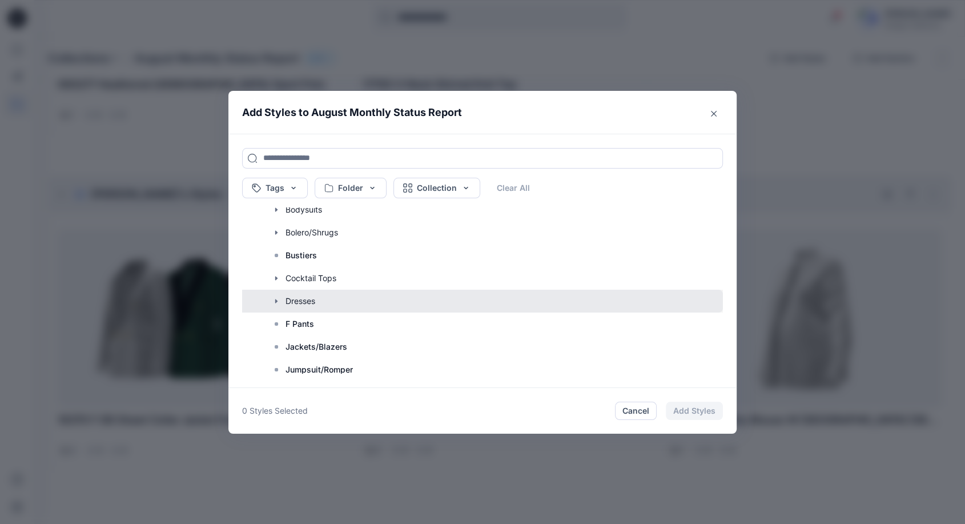 The height and width of the screenshot is (524, 965). I want to click on p: 0 Styles Selected, so click(275, 410).